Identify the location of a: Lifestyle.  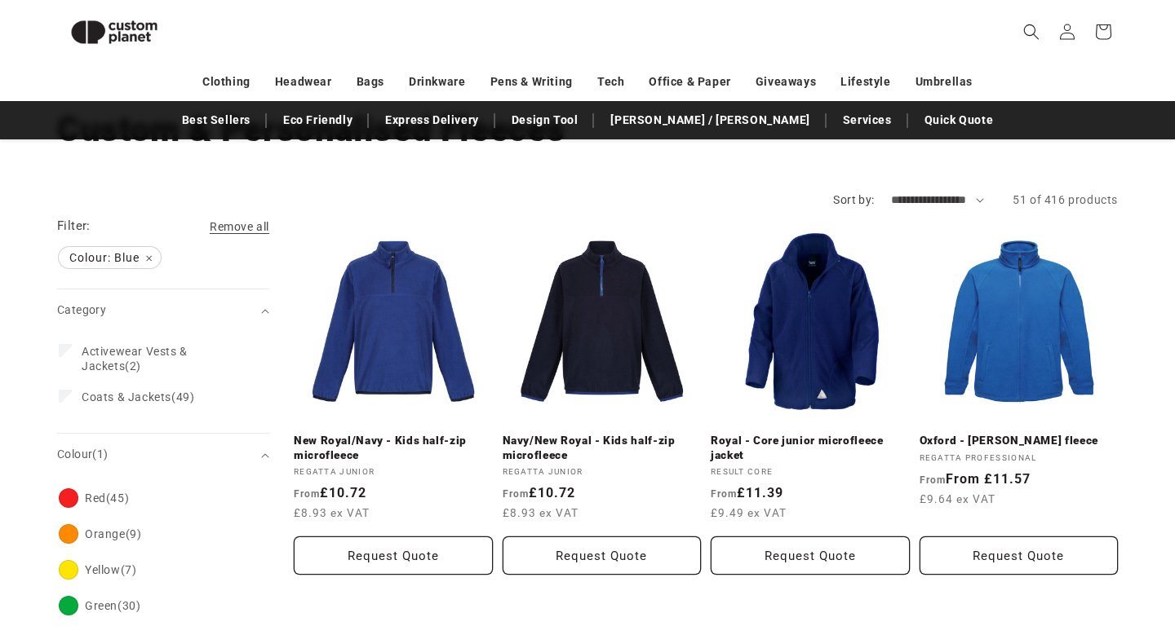
(865, 82).